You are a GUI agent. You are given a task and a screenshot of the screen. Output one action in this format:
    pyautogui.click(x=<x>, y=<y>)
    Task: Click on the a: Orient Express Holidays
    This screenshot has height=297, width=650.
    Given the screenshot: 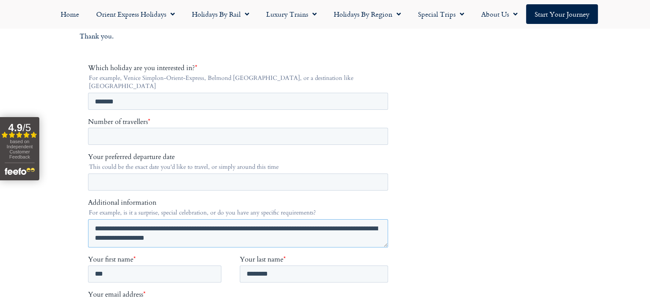 What is the action you would take?
    pyautogui.click(x=135, y=14)
    